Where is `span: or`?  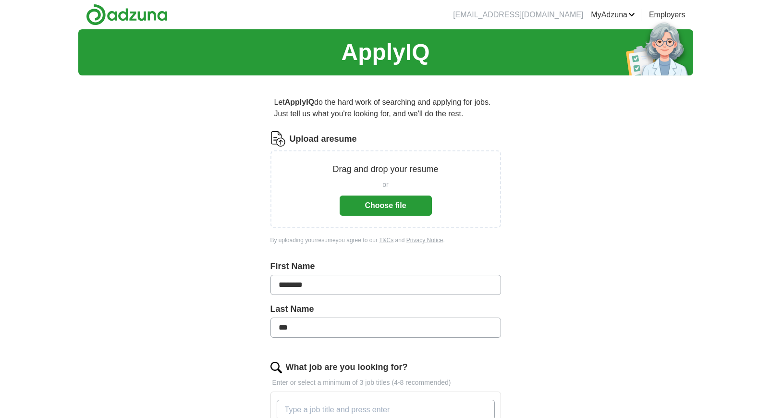
span: or is located at coordinates (385, 184).